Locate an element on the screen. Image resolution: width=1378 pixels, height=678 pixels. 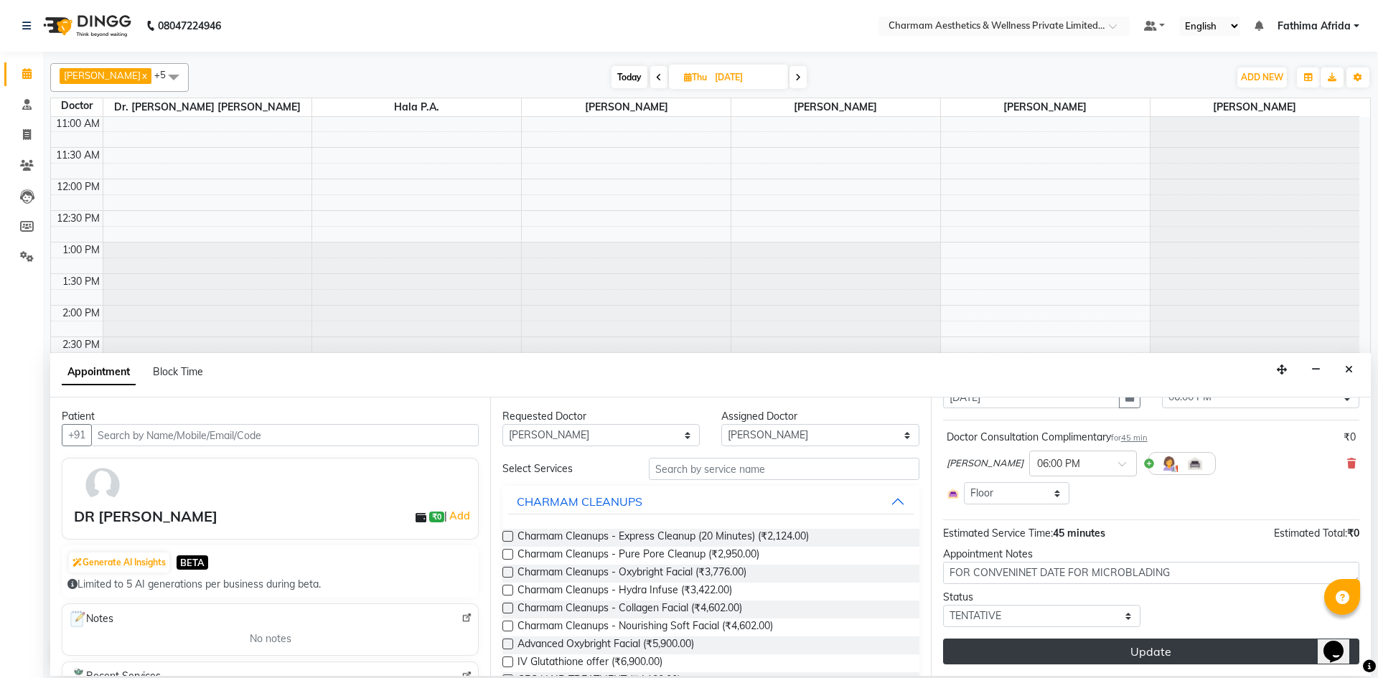
div: 11:30 AM is located at coordinates (78, 155).